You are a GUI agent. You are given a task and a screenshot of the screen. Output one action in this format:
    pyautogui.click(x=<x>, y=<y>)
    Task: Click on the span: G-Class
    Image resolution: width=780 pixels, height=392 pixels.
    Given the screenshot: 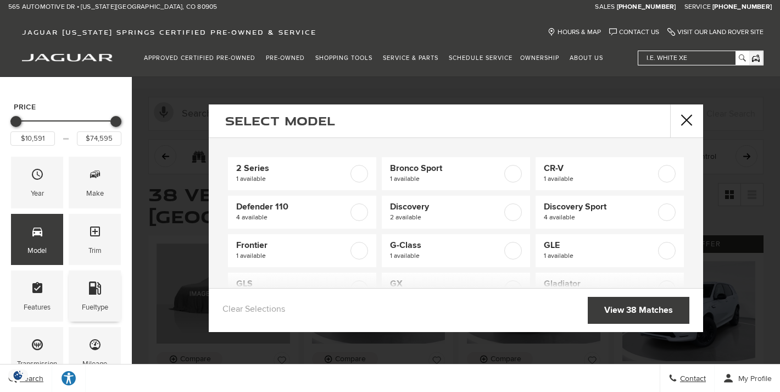 What is the action you would take?
    pyautogui.click(x=446, y=245)
    